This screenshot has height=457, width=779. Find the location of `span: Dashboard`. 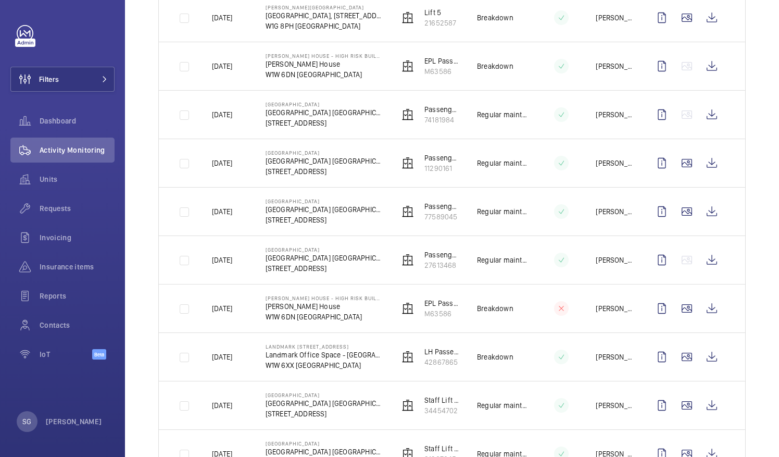

span: Dashboard is located at coordinates (77, 121).